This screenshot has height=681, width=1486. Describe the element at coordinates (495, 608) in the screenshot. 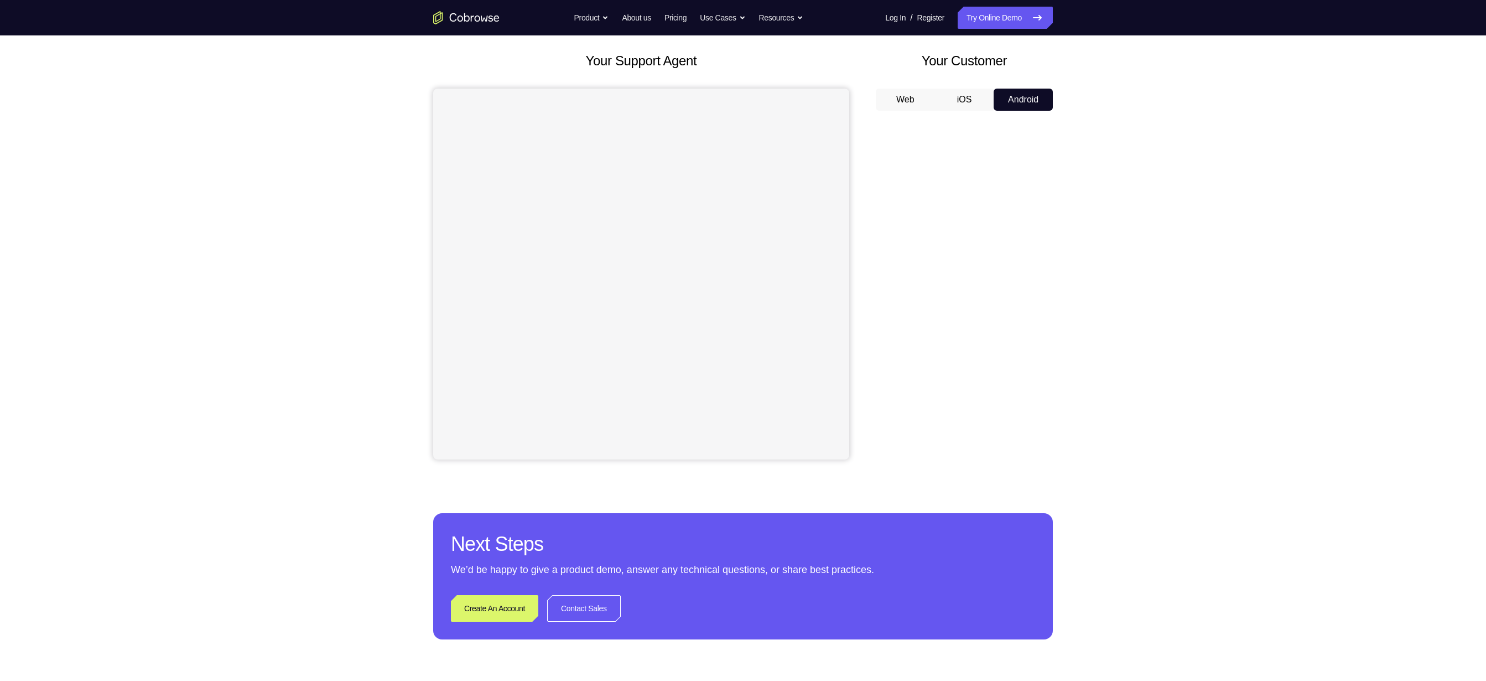

I see `a: Create An Account` at that location.